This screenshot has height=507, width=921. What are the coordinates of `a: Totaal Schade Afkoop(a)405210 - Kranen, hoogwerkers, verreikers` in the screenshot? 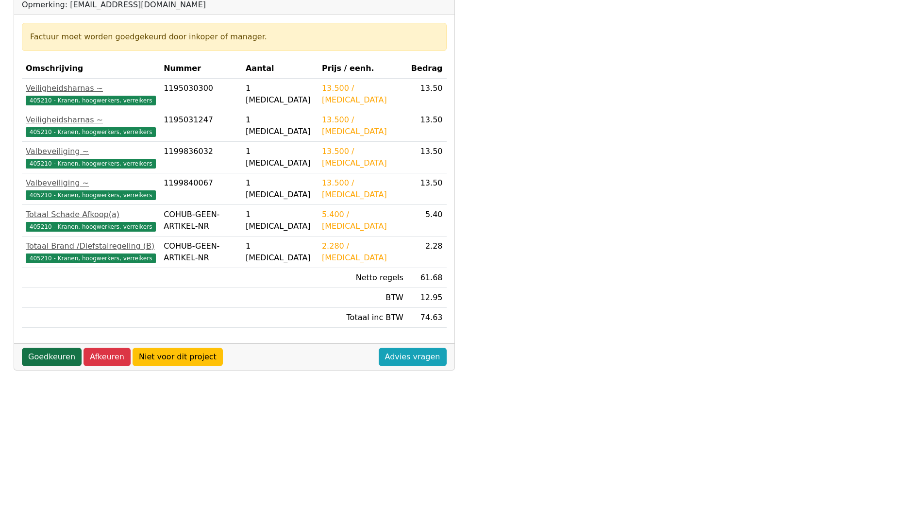 It's located at (91, 220).